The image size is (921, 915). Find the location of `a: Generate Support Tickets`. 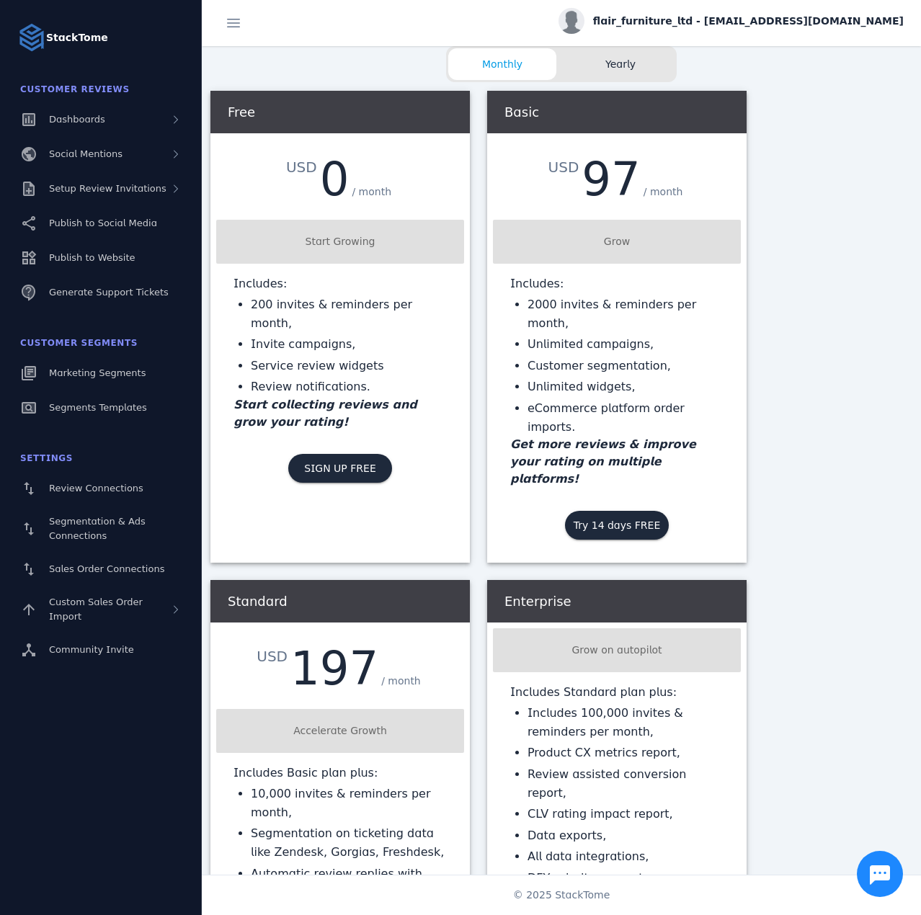

a: Generate Support Tickets is located at coordinates (101, 293).